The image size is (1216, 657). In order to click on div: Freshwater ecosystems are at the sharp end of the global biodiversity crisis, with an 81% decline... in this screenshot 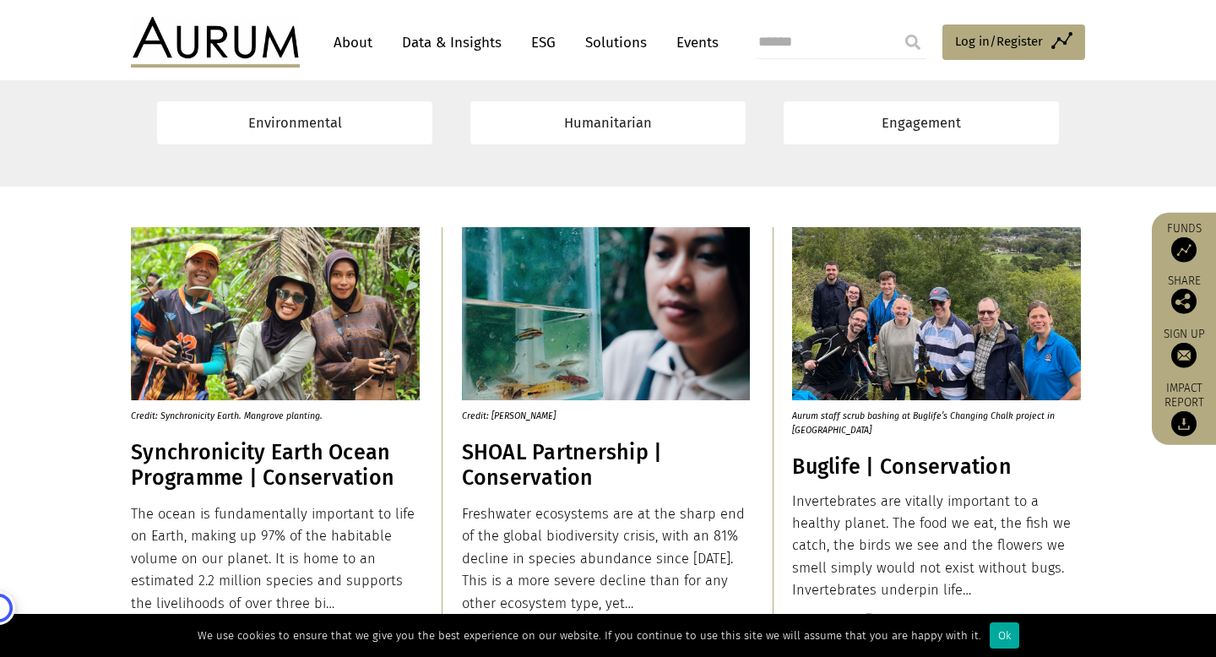, I will do `click(607, 559)`.